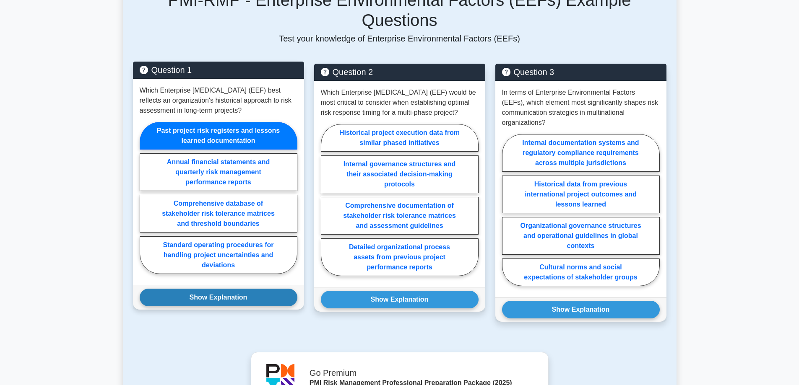 The image size is (799, 385). Describe the element at coordinates (581, 153) in the screenshot. I see `label: Internal documentation systems and regulatory compliance requirements across multiple jurisdictions` at that location.